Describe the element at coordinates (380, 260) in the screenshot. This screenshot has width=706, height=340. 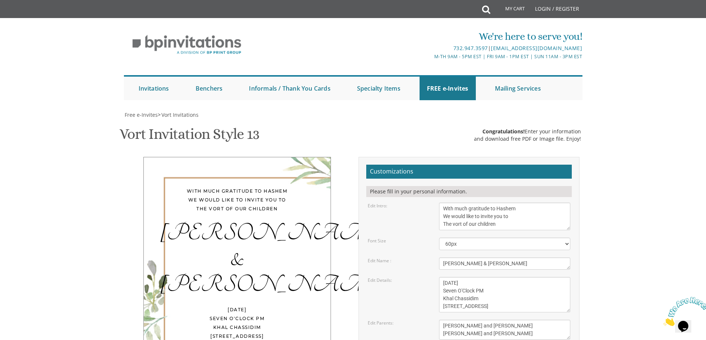
I see `label: Edit Name :` at that location.